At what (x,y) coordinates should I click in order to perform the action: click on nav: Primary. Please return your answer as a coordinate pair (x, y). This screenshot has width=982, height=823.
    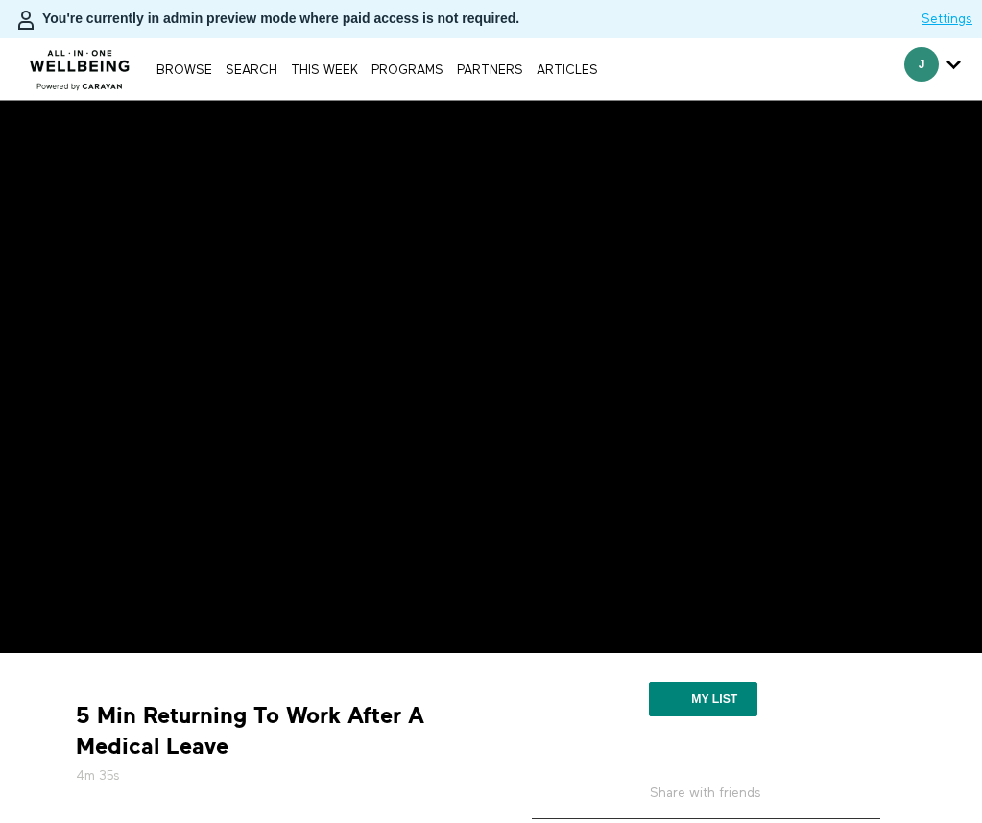
    Looking at the image, I should click on (376, 69).